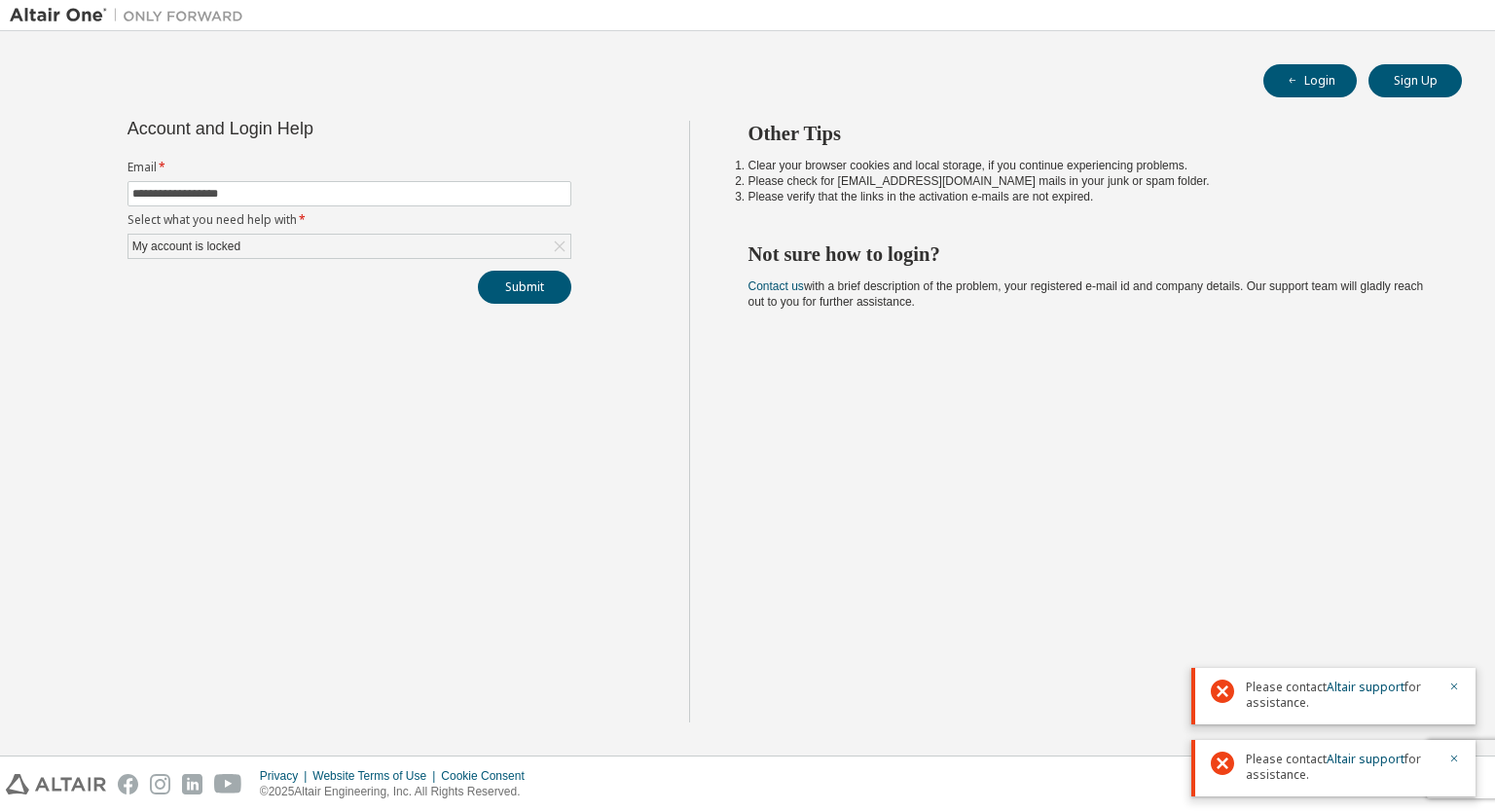 The width and height of the screenshot is (1495, 812). I want to click on div: Privacy, so click(286, 776).